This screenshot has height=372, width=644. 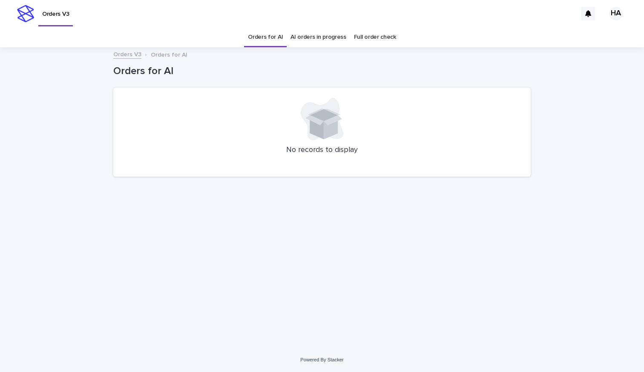 I want to click on p: Orders for AI, so click(x=169, y=54).